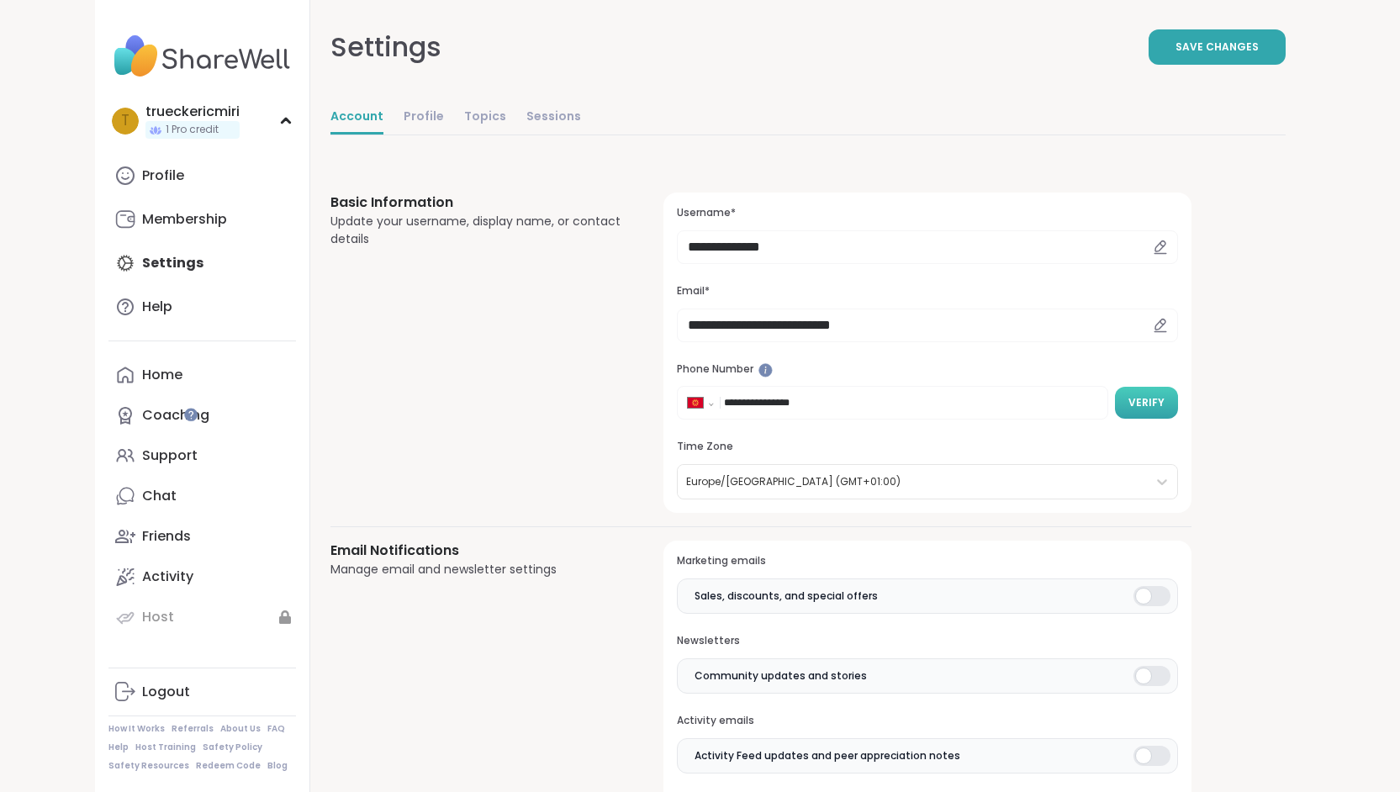 The height and width of the screenshot is (792, 1400). Describe the element at coordinates (149, 766) in the screenshot. I see `a: Safety Resources` at that location.